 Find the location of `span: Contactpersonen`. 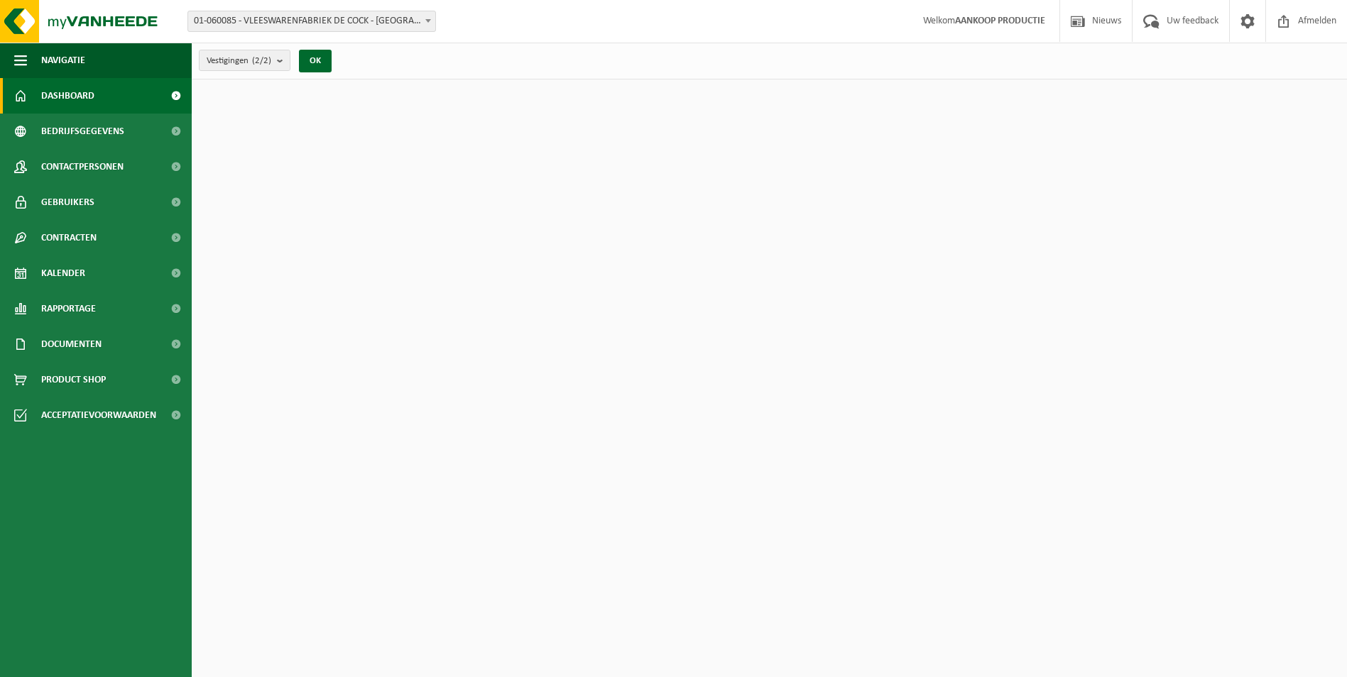

span: Contactpersonen is located at coordinates (82, 167).